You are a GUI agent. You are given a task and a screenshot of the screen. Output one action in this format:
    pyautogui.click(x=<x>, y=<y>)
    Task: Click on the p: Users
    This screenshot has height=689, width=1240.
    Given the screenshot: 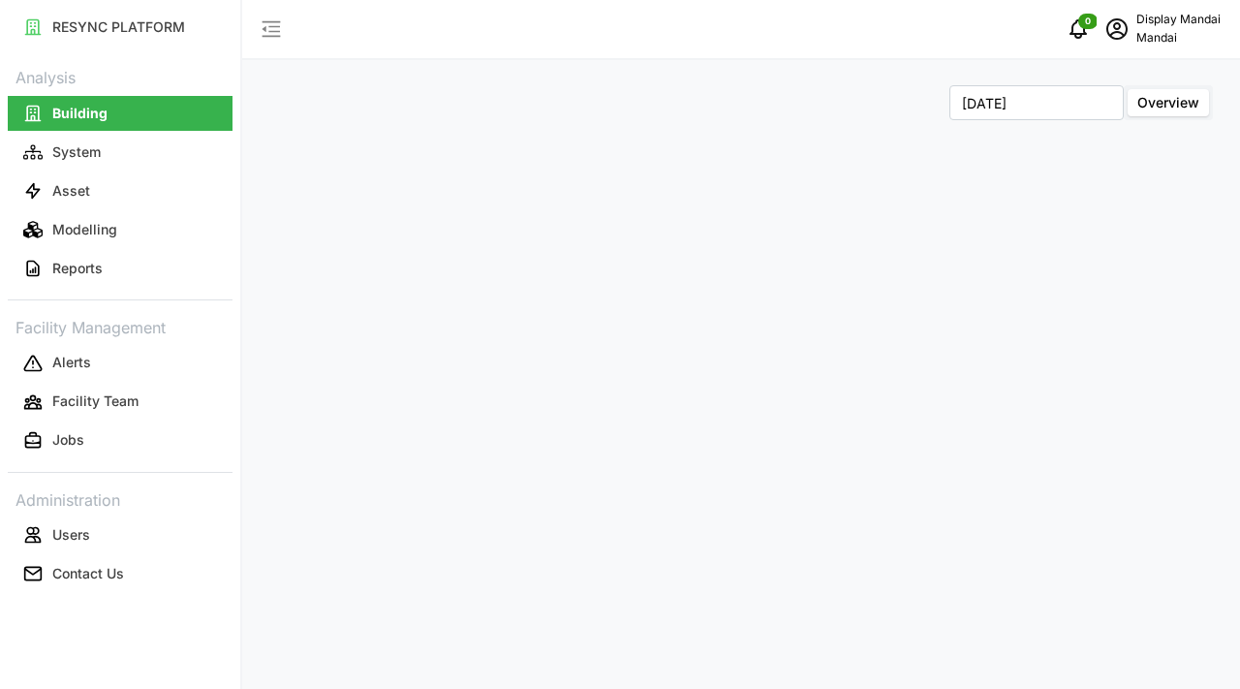 What is the action you would take?
    pyautogui.click(x=71, y=535)
    